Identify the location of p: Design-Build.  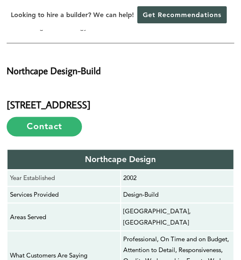
(177, 195).